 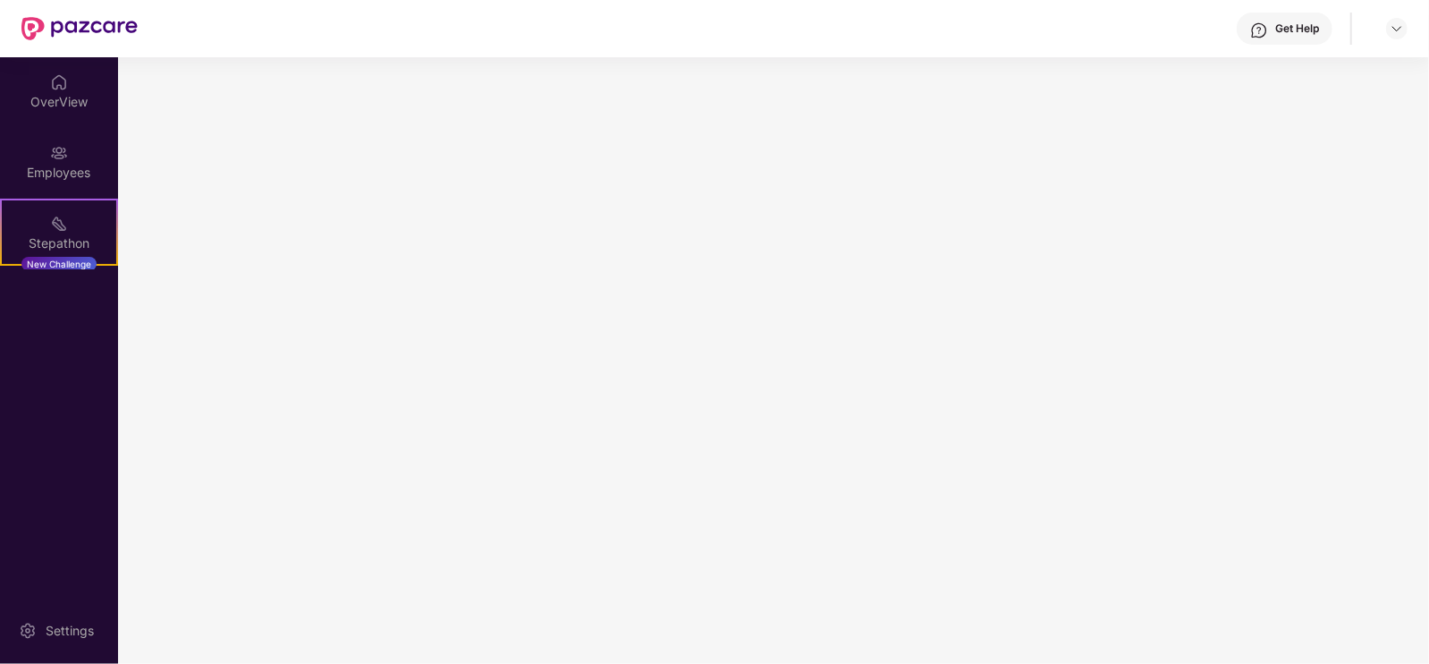 What do you see at coordinates (80, 29) in the screenshot?
I see `img: New Pazcare Logo` at bounding box center [80, 29].